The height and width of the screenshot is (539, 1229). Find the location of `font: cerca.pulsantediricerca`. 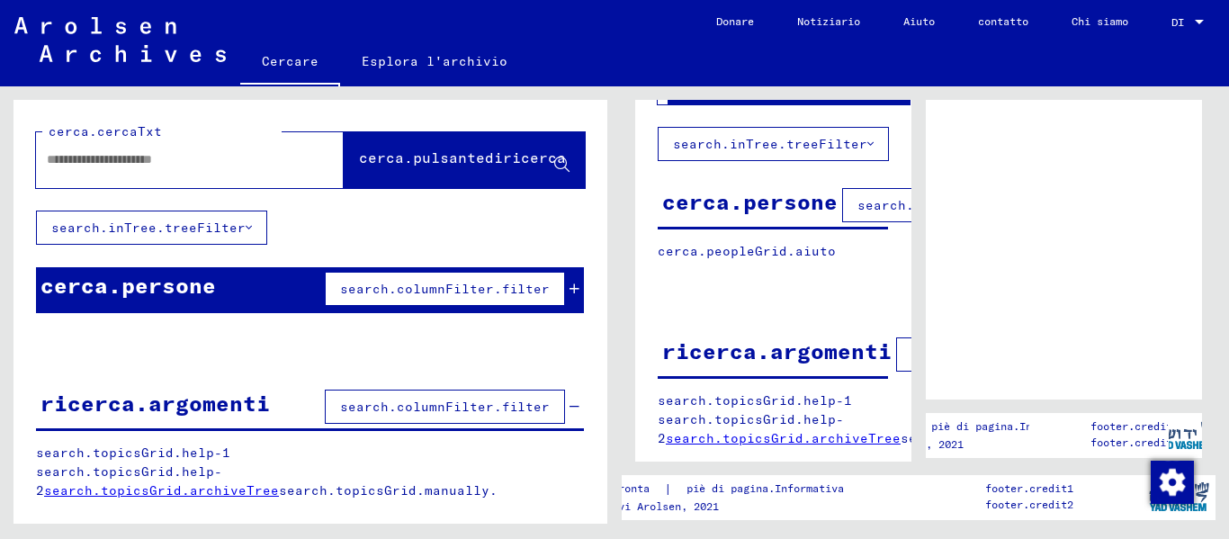

font: cerca.pulsantediricerca is located at coordinates (463, 157).